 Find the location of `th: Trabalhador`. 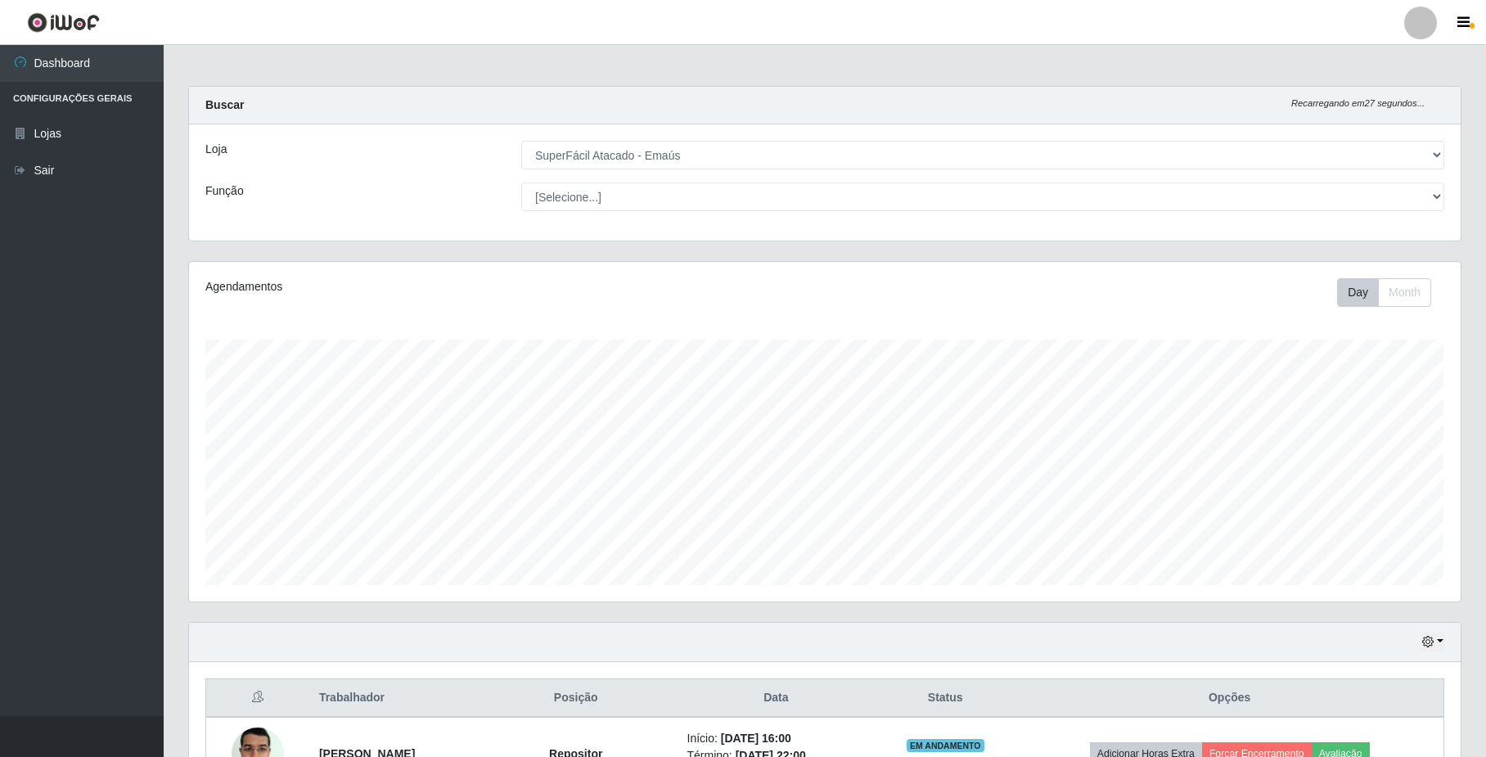

th: Trabalhador is located at coordinates (392, 698).